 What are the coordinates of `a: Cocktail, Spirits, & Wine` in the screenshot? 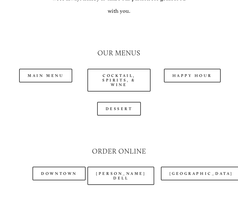 It's located at (119, 80).